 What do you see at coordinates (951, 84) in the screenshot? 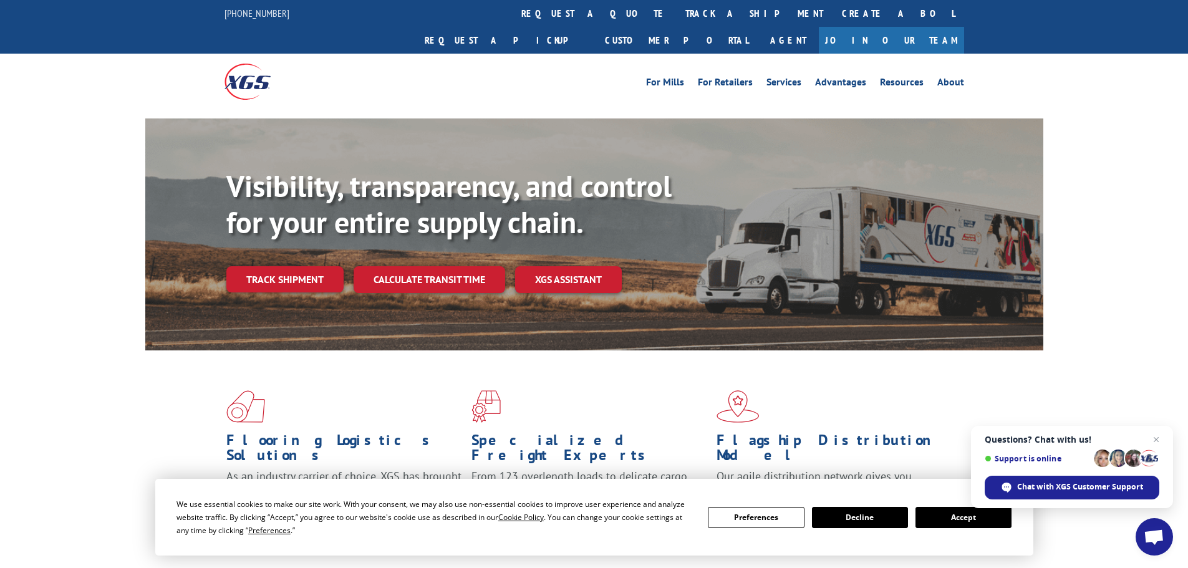
I see `a: About` at bounding box center [951, 84].